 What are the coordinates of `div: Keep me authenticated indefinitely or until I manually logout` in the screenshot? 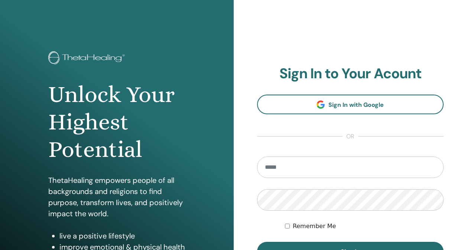 It's located at (364, 227).